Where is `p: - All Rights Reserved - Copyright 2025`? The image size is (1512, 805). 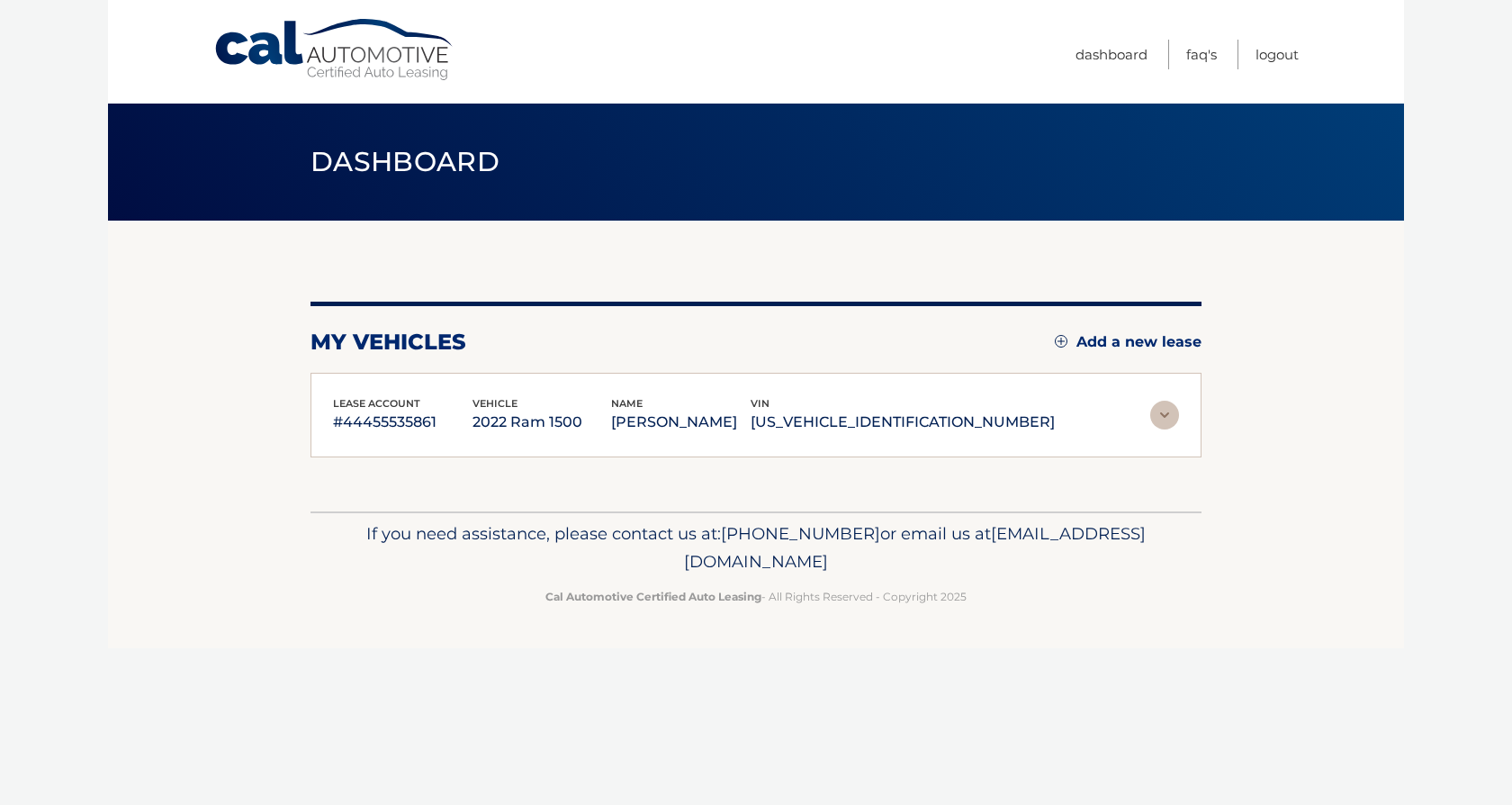
p: - All Rights Reserved - Copyright 2025 is located at coordinates (756, 596).